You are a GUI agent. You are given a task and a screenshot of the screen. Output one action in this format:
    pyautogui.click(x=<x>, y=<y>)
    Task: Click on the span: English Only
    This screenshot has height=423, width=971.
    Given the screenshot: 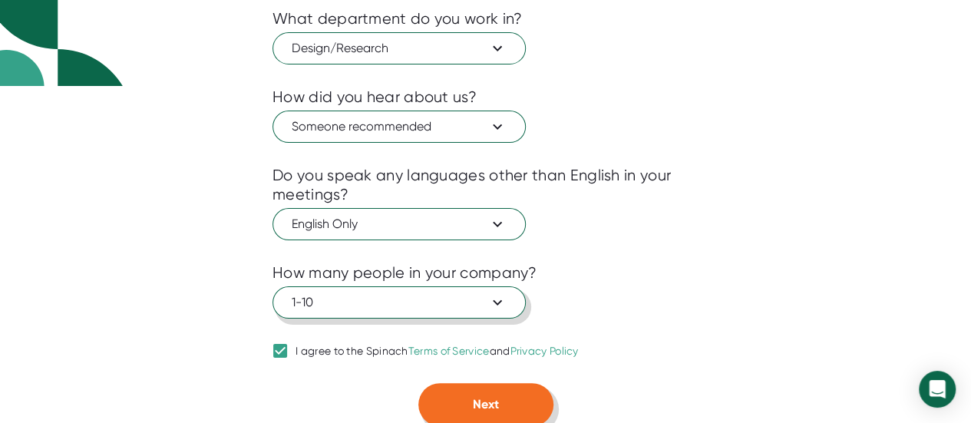 What is the action you would take?
    pyautogui.click(x=399, y=224)
    